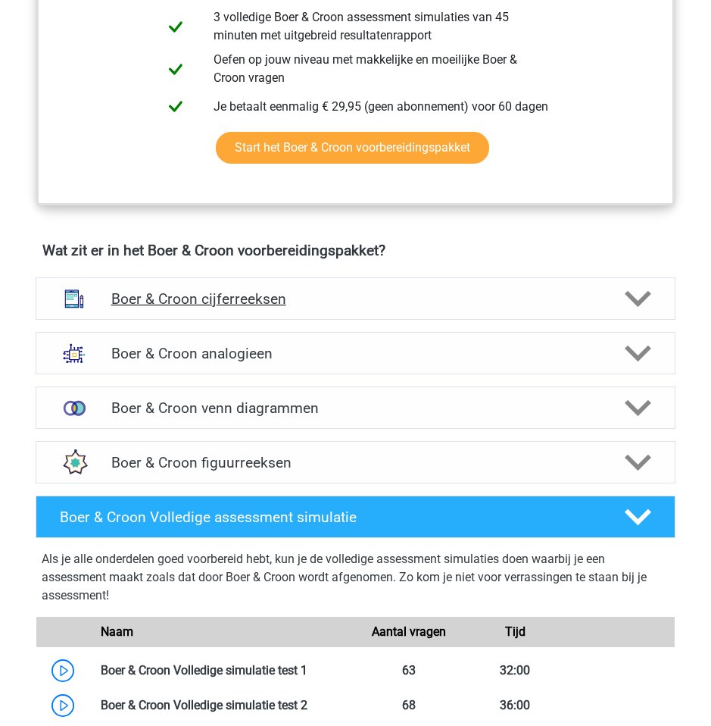  What do you see at coordinates (356, 353) in the screenshot?
I see `h4: Boer & Croon analogieen` at bounding box center [356, 353].